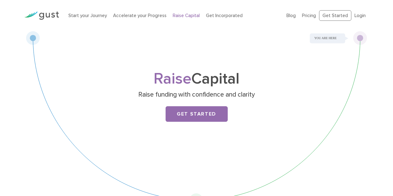  What do you see at coordinates (224, 16) in the screenshot?
I see `a: Get Incorporated` at bounding box center [224, 16].